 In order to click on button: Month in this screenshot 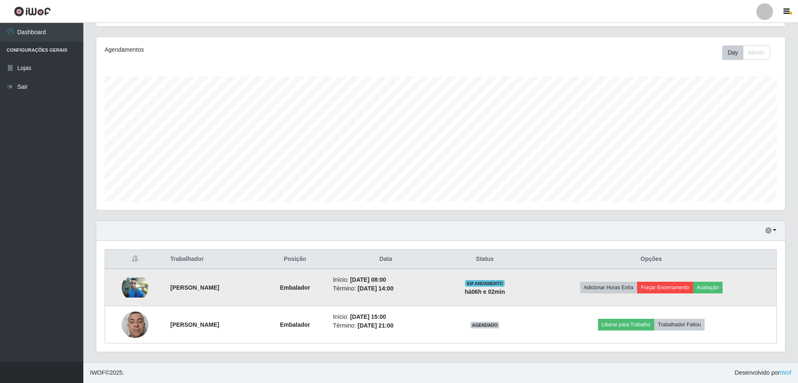, I will do `click(756, 53)`.